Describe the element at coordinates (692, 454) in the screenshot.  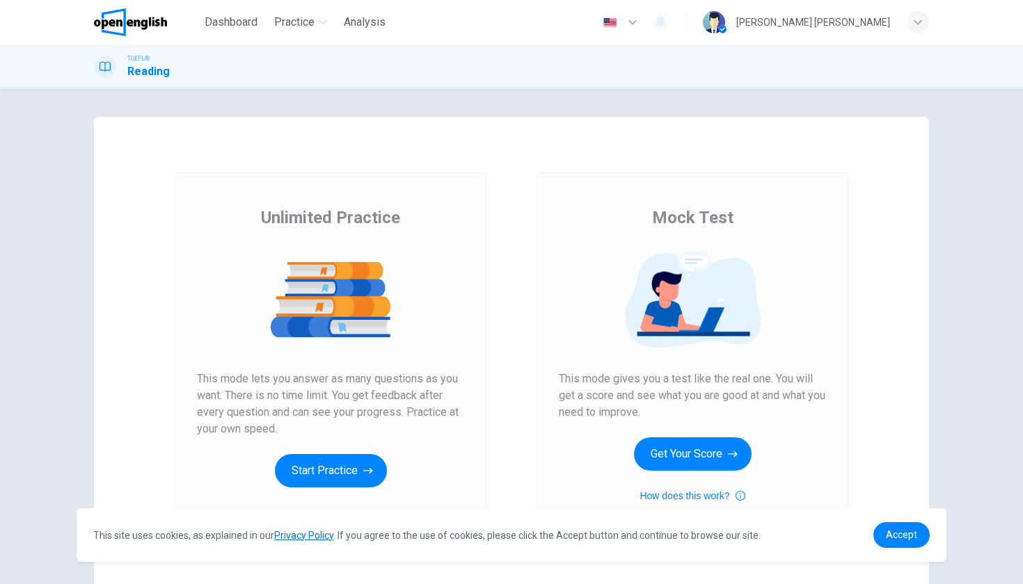
I see `button: Get Your Score` at that location.